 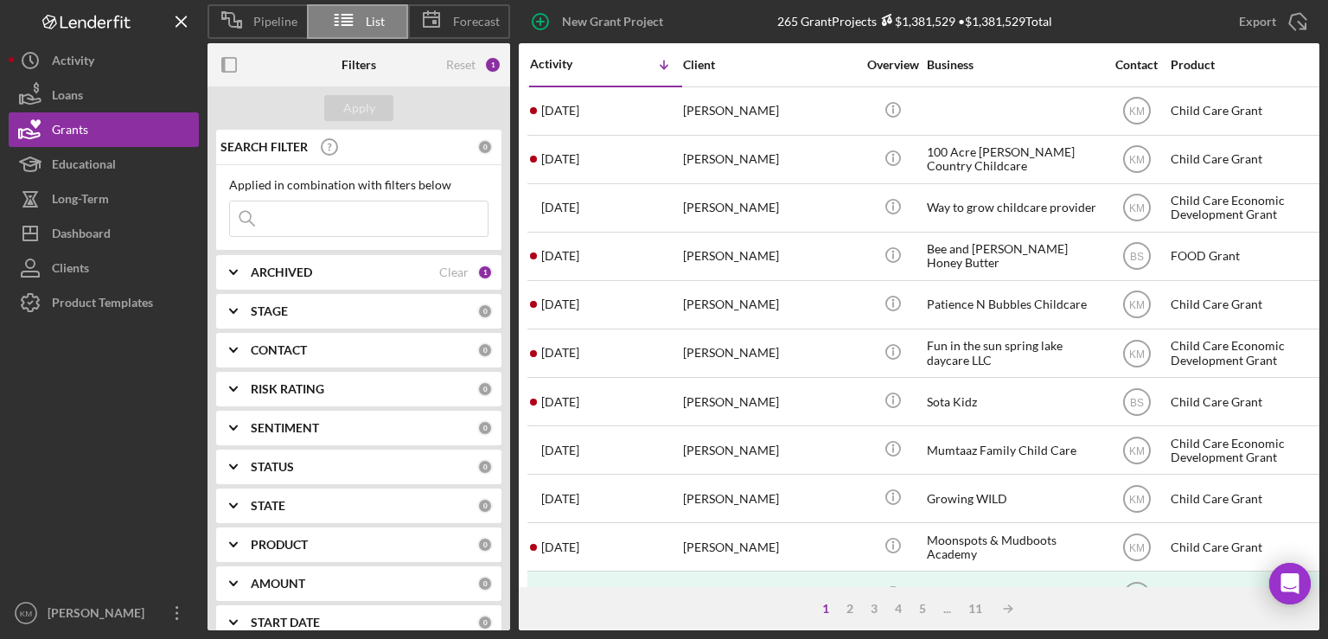 I want to click on time: 2025-09-21 19:18, so click(x=560, y=256).